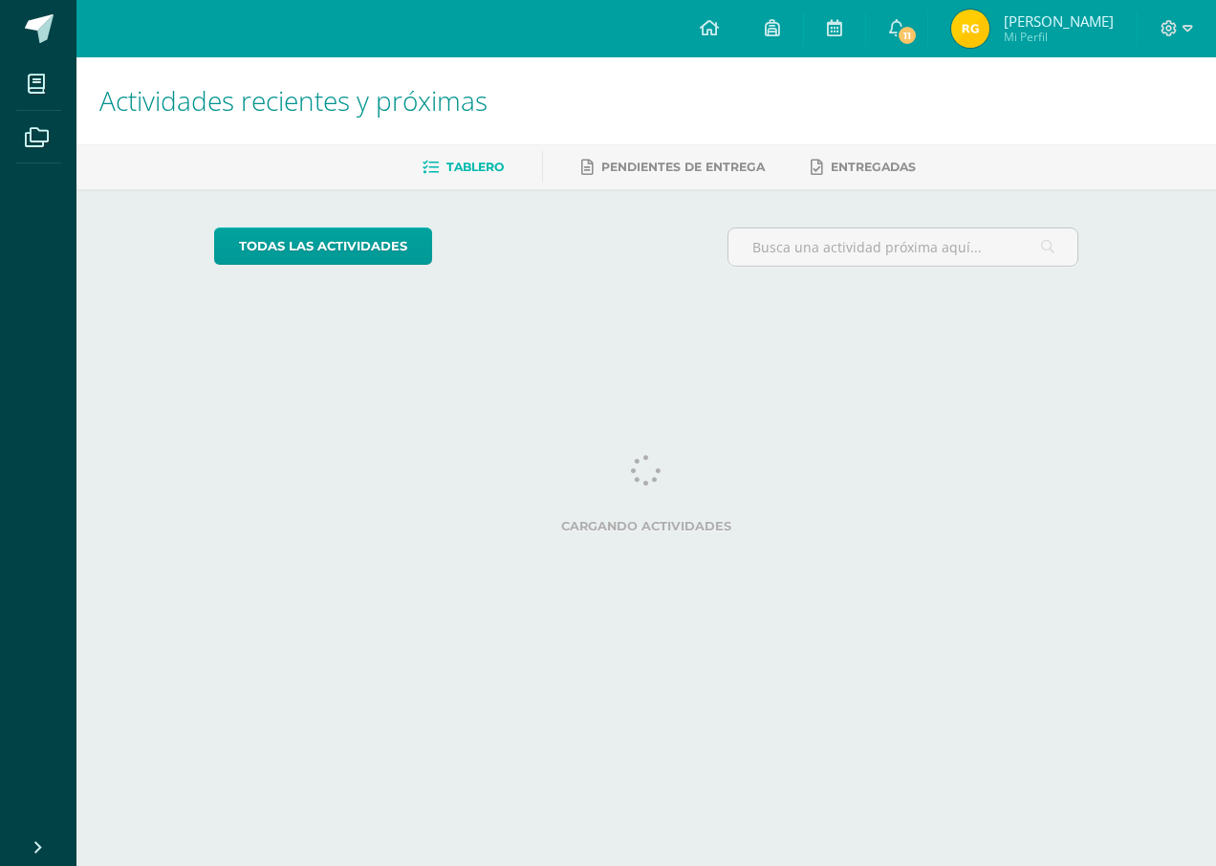 Image resolution: width=1216 pixels, height=866 pixels. Describe the element at coordinates (903, 247) in the screenshot. I see `input: Busca una actividad próxima aquí...` at that location.